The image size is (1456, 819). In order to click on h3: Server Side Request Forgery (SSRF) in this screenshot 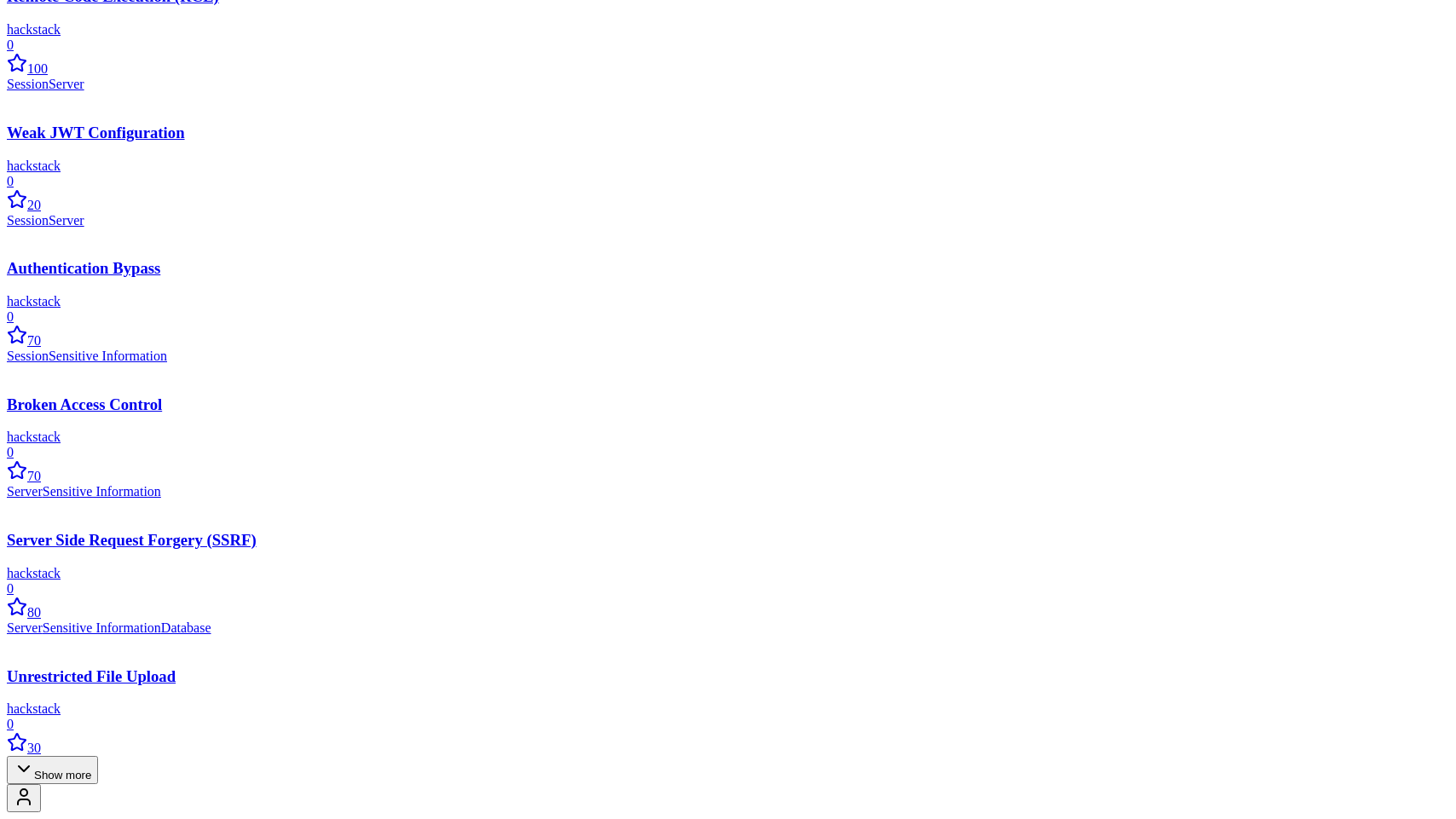, I will do `click(728, 540)`.